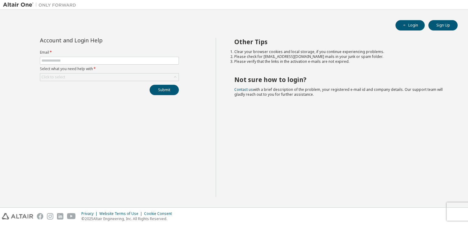  Describe the element at coordinates (340, 42) in the screenshot. I see `h2: Other Tips` at that location.